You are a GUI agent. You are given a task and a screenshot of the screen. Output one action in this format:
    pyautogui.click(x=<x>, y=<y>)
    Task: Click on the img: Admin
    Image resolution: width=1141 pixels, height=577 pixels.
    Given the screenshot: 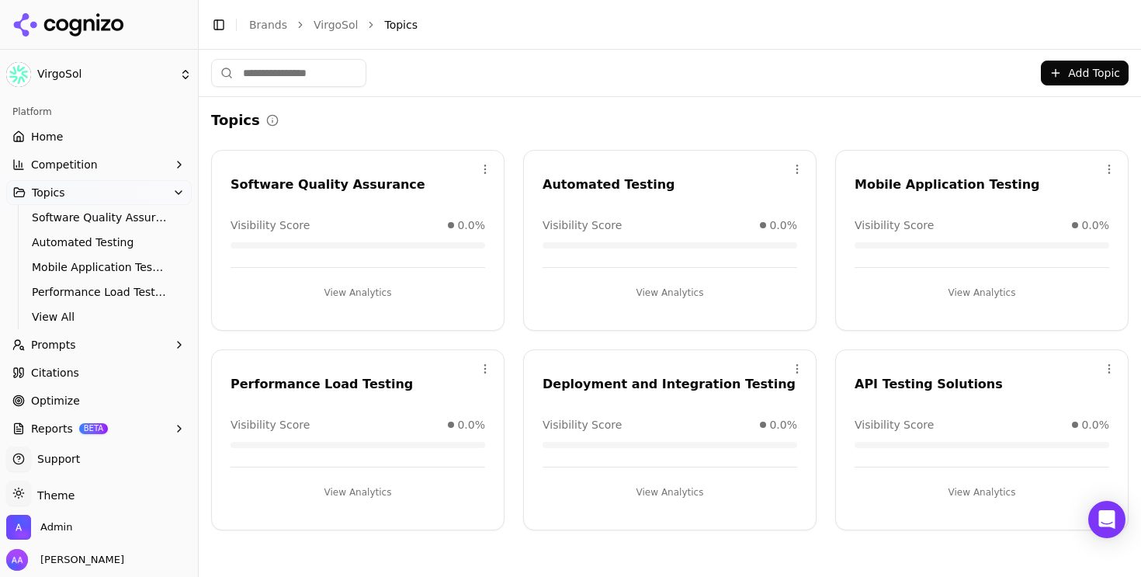 What is the action you would take?
    pyautogui.click(x=19, y=527)
    